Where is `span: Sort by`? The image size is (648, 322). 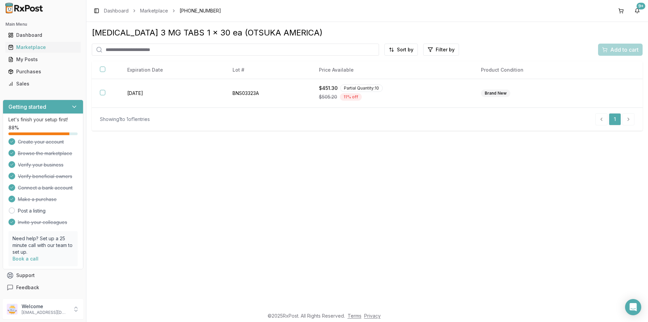 span: Sort by is located at coordinates (405, 50).